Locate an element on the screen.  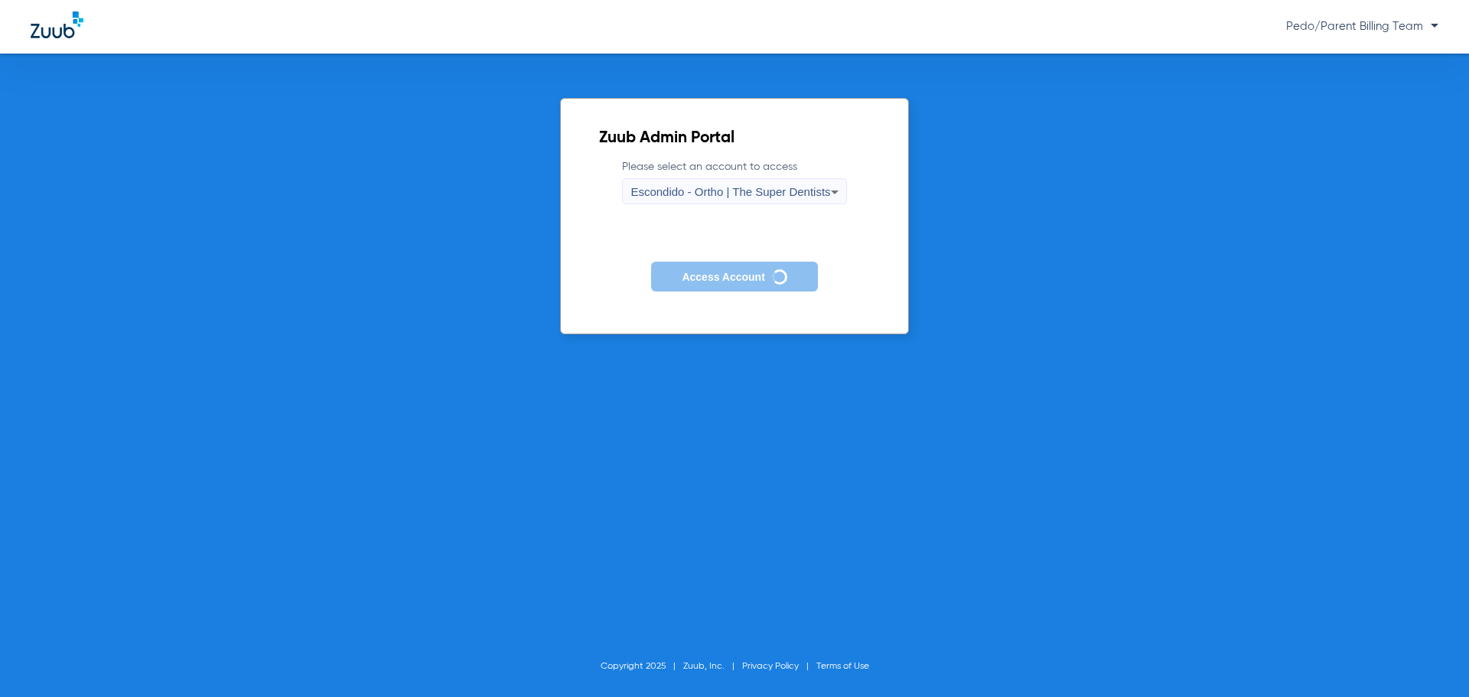
span: Escondido - Ortho | The Super Dentists is located at coordinates (730, 191).